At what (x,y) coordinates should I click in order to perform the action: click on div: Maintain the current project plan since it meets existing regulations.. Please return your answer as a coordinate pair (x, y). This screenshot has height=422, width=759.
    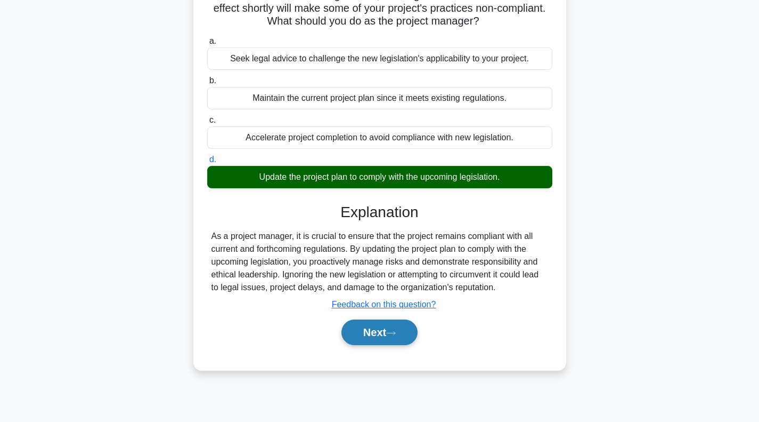
    Looking at the image, I should click on (380, 98).